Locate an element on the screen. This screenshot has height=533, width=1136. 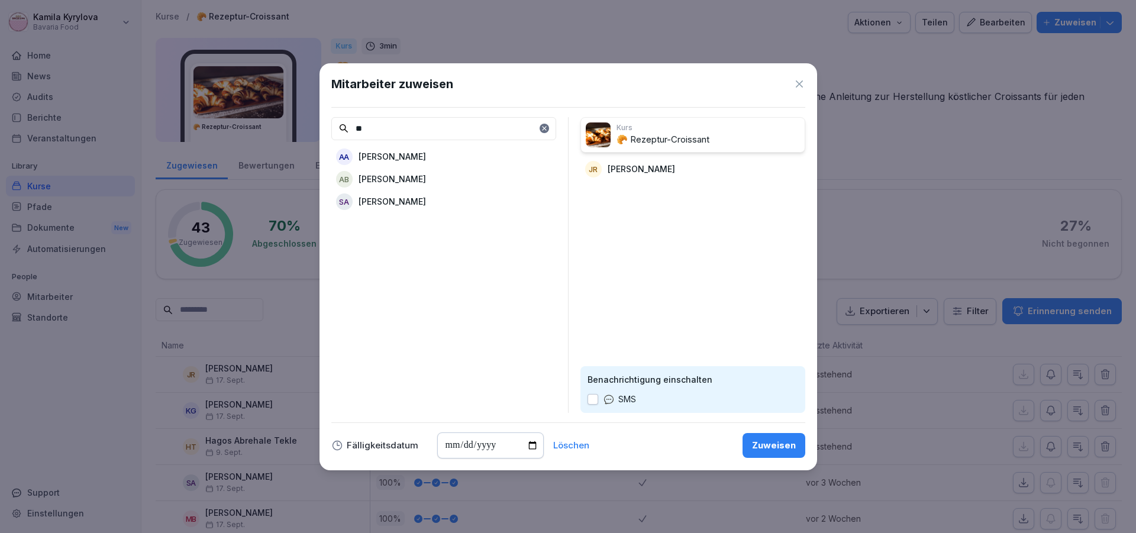
div: AA is located at coordinates (344, 157).